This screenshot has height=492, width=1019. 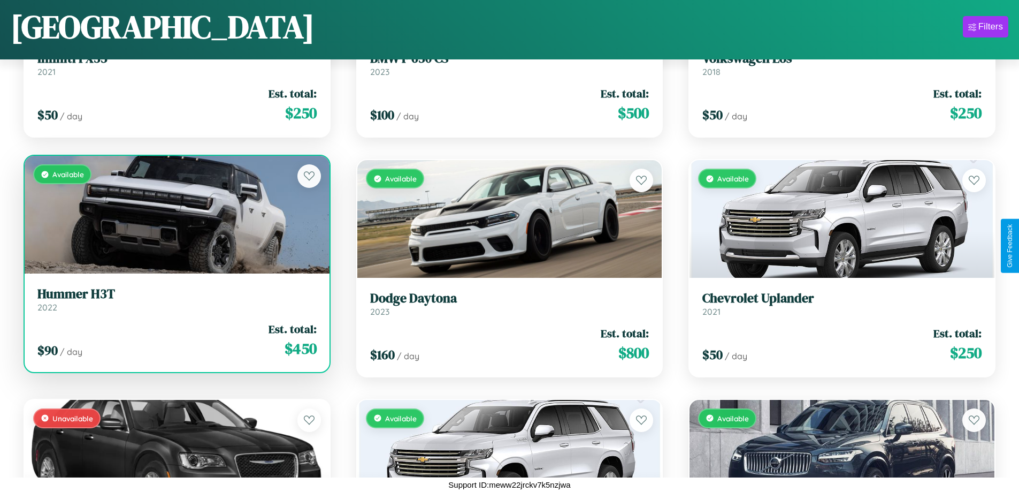 What do you see at coordinates (712, 72) in the screenshot?
I see `span: 2018` at bounding box center [712, 72].